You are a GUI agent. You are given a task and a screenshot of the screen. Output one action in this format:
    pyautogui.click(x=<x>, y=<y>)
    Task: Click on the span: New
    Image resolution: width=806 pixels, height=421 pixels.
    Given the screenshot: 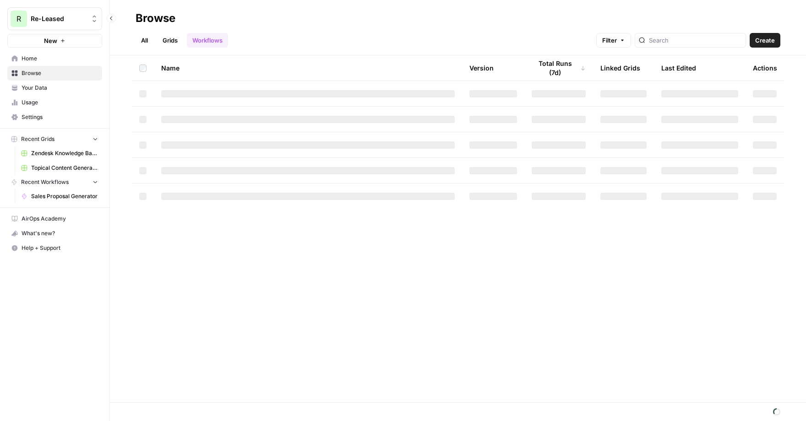 What is the action you would take?
    pyautogui.click(x=50, y=41)
    